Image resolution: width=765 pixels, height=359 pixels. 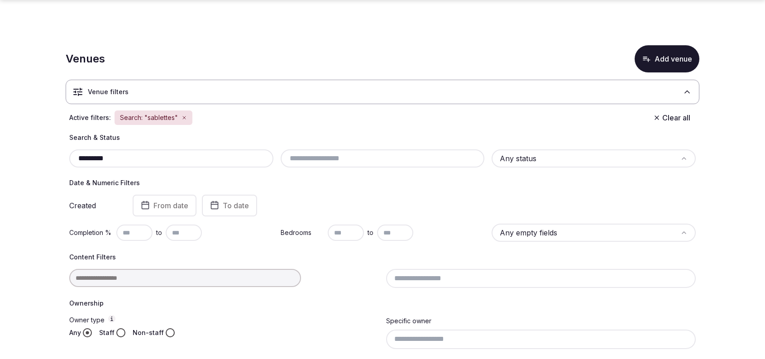 What do you see at coordinates (383, 257) in the screenshot?
I see `h4: Content Filters` at bounding box center [383, 257].